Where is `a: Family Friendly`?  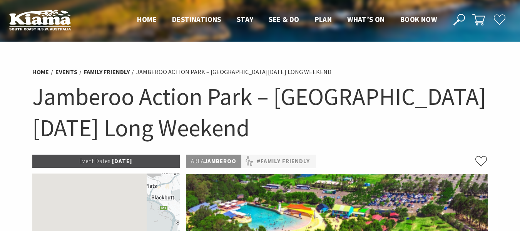
a: Family Friendly is located at coordinates (107, 72).